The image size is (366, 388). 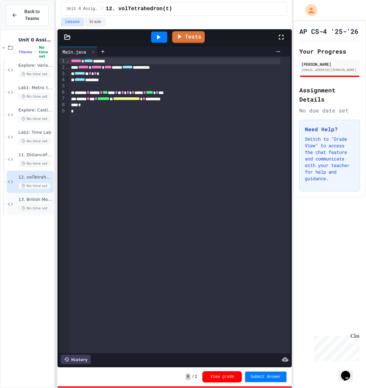 What do you see at coordinates (76, 360) in the screenshot?
I see `div: History` at bounding box center [76, 360].